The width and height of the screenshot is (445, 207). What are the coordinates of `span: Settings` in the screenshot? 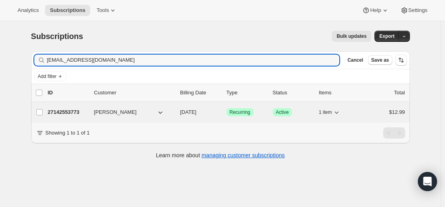 It's located at (418, 10).